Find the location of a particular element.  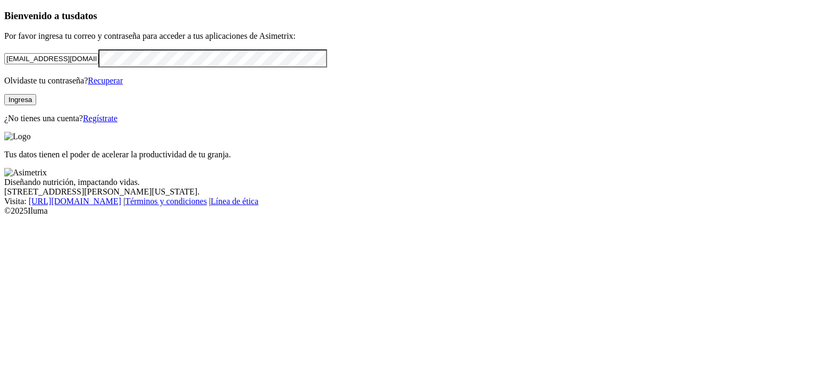

p: Por favor ingresa tu correo y contraseña para acceder a tus aplicaciones de Asimetrix: is located at coordinates (408, 36).